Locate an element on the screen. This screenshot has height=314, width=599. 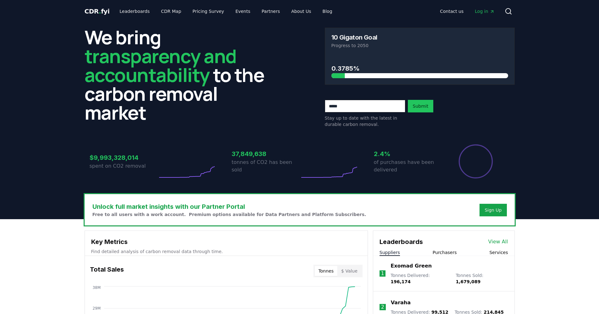
button: Submit is located at coordinates (420, 106).